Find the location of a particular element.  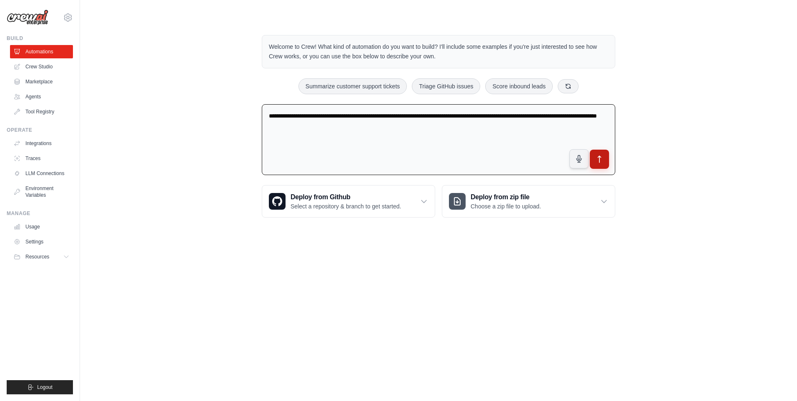

a: Automations is located at coordinates (41, 52).